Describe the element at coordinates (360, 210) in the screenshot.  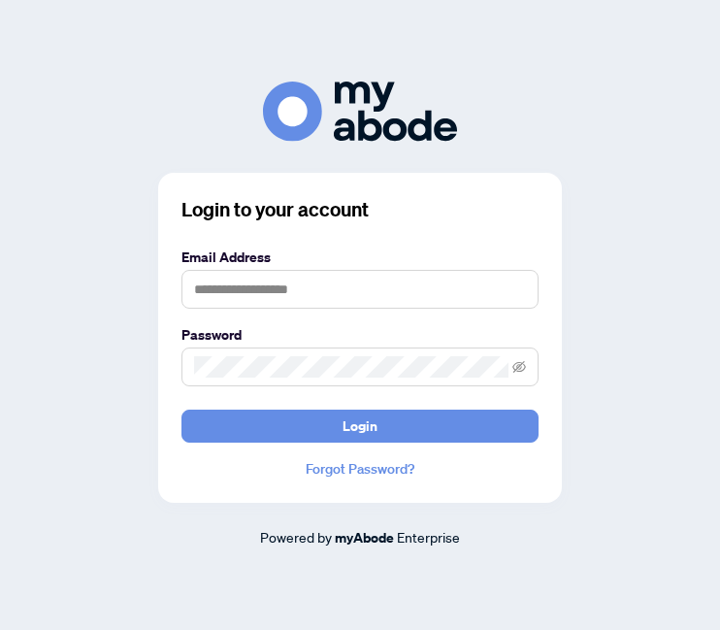
I see `h3: Login to your account` at that location.